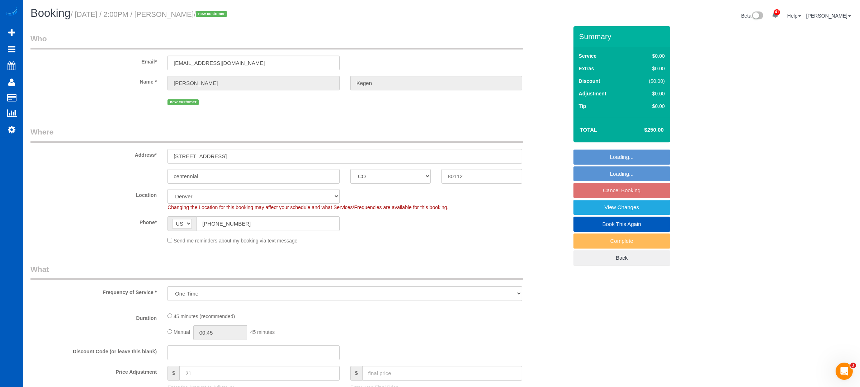  What do you see at coordinates (586, 69) in the screenshot?
I see `label: Extras` at bounding box center [586, 69].